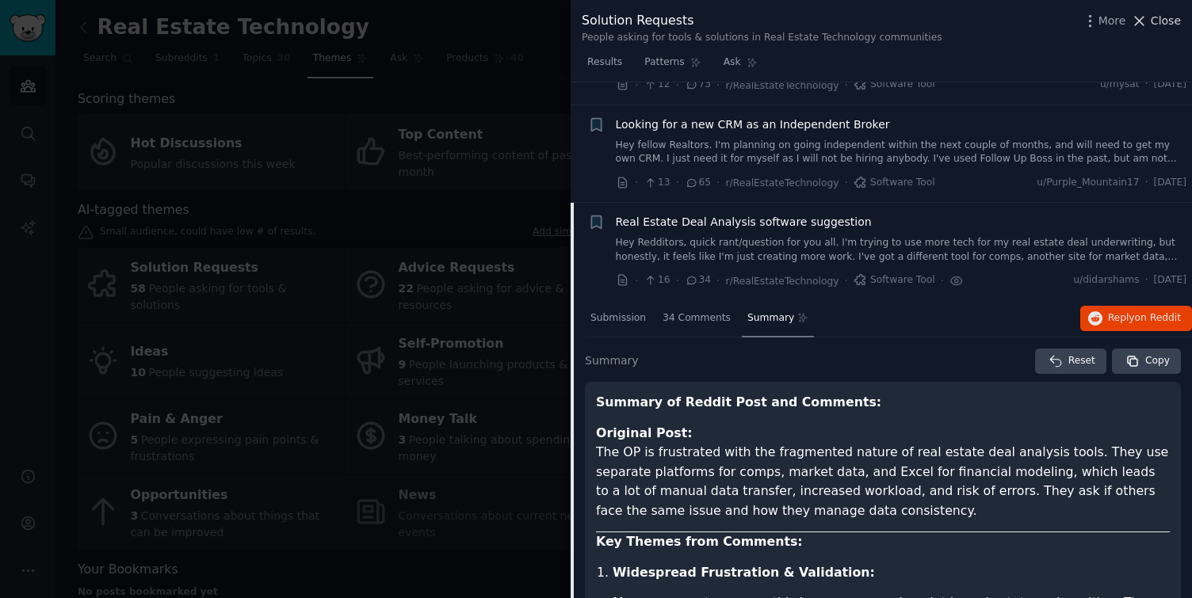 The image size is (1192, 598). Describe the element at coordinates (644, 433) in the screenshot. I see `strong: Original Post:` at that location.